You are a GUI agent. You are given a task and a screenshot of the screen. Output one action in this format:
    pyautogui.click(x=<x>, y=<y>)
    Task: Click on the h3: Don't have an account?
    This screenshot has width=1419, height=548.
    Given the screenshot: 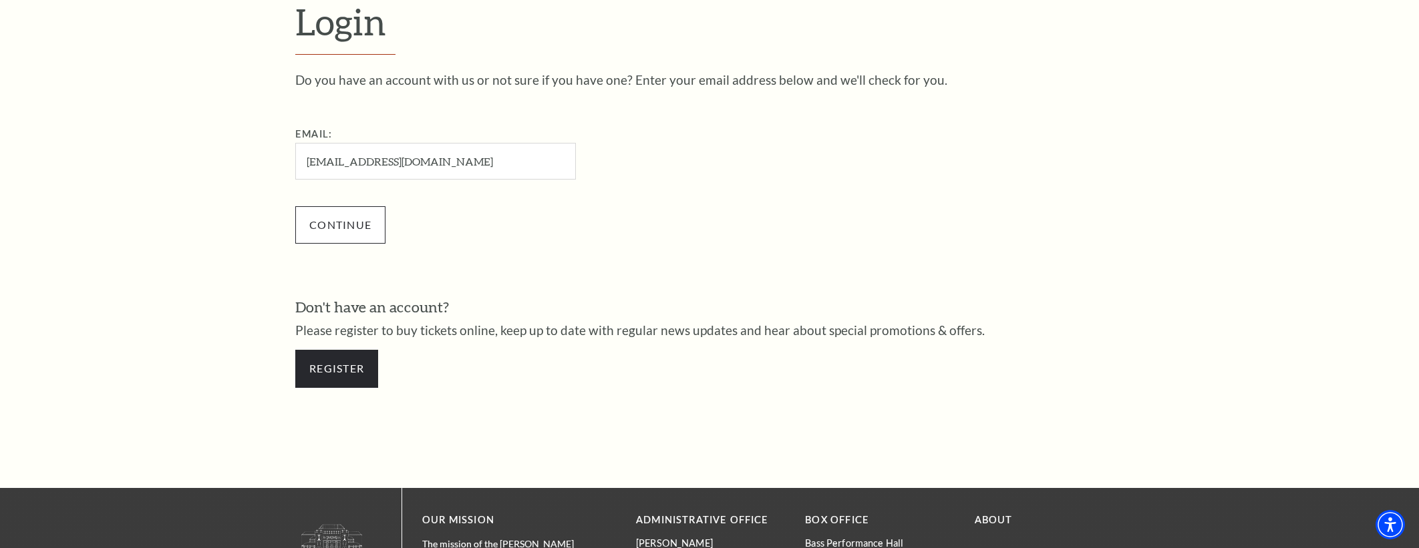 What is the action you would take?
    pyautogui.click(x=709, y=307)
    